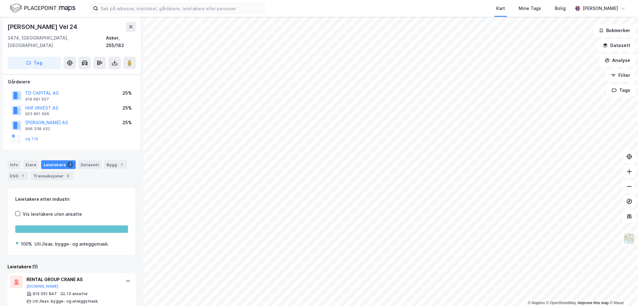 The width and height of the screenshot is (638, 306). What do you see at coordinates (37, 114) in the screenshot?
I see `div: 923 861 696` at bounding box center [37, 114].